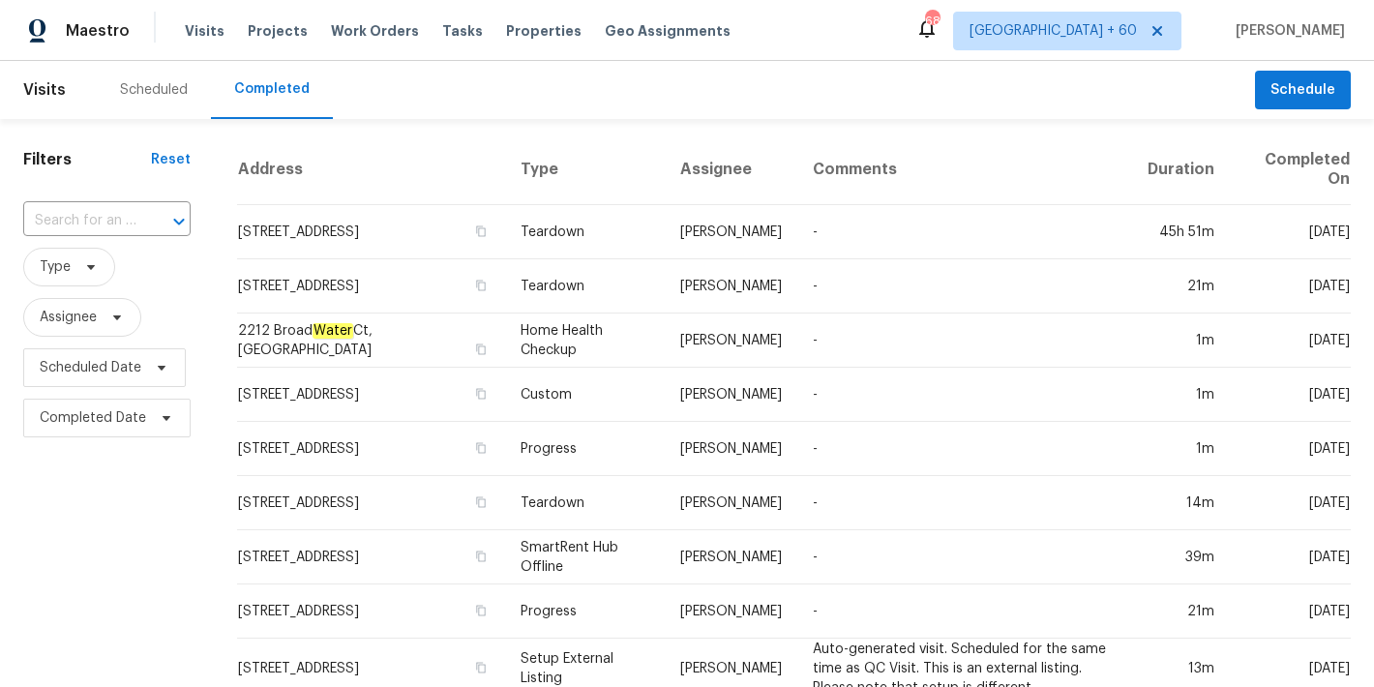 This screenshot has height=687, width=1374. Describe the element at coordinates (278, 31) in the screenshot. I see `span: Projects` at that location.